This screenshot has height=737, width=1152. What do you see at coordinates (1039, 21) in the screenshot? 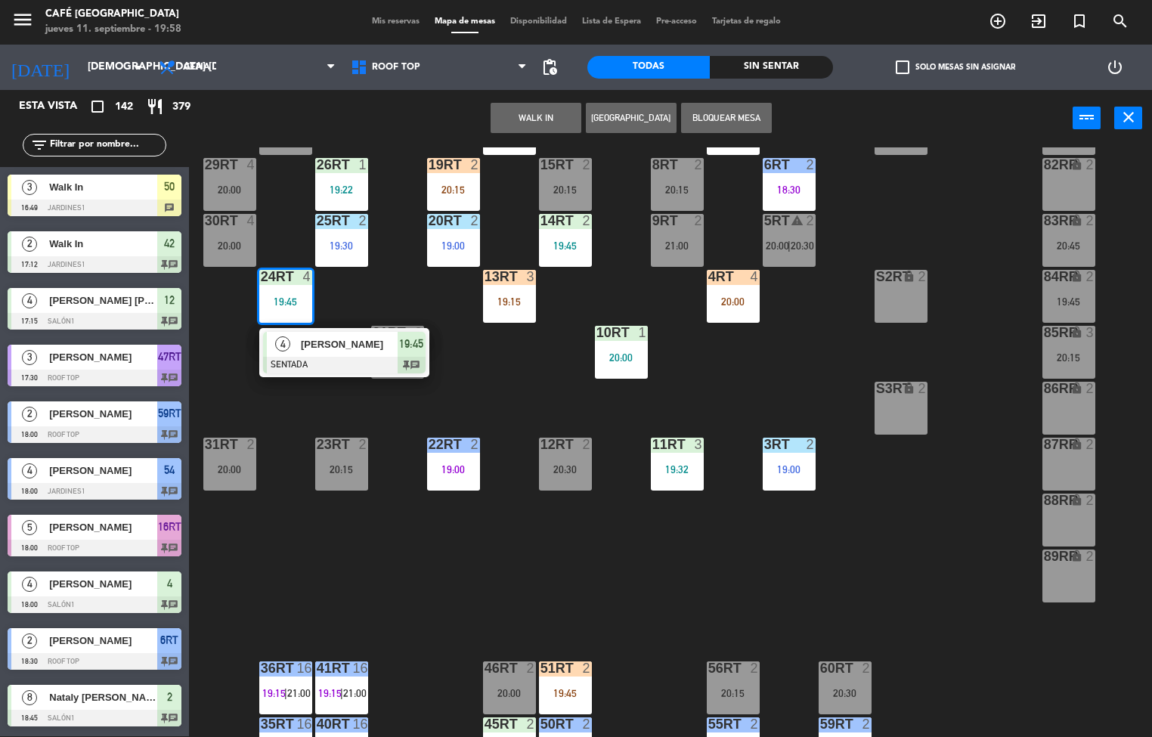
I see `i: exit_to_app` at bounding box center [1039, 21].